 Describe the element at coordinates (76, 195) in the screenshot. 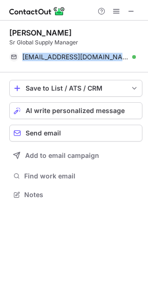

I see `button: Notes` at that location.